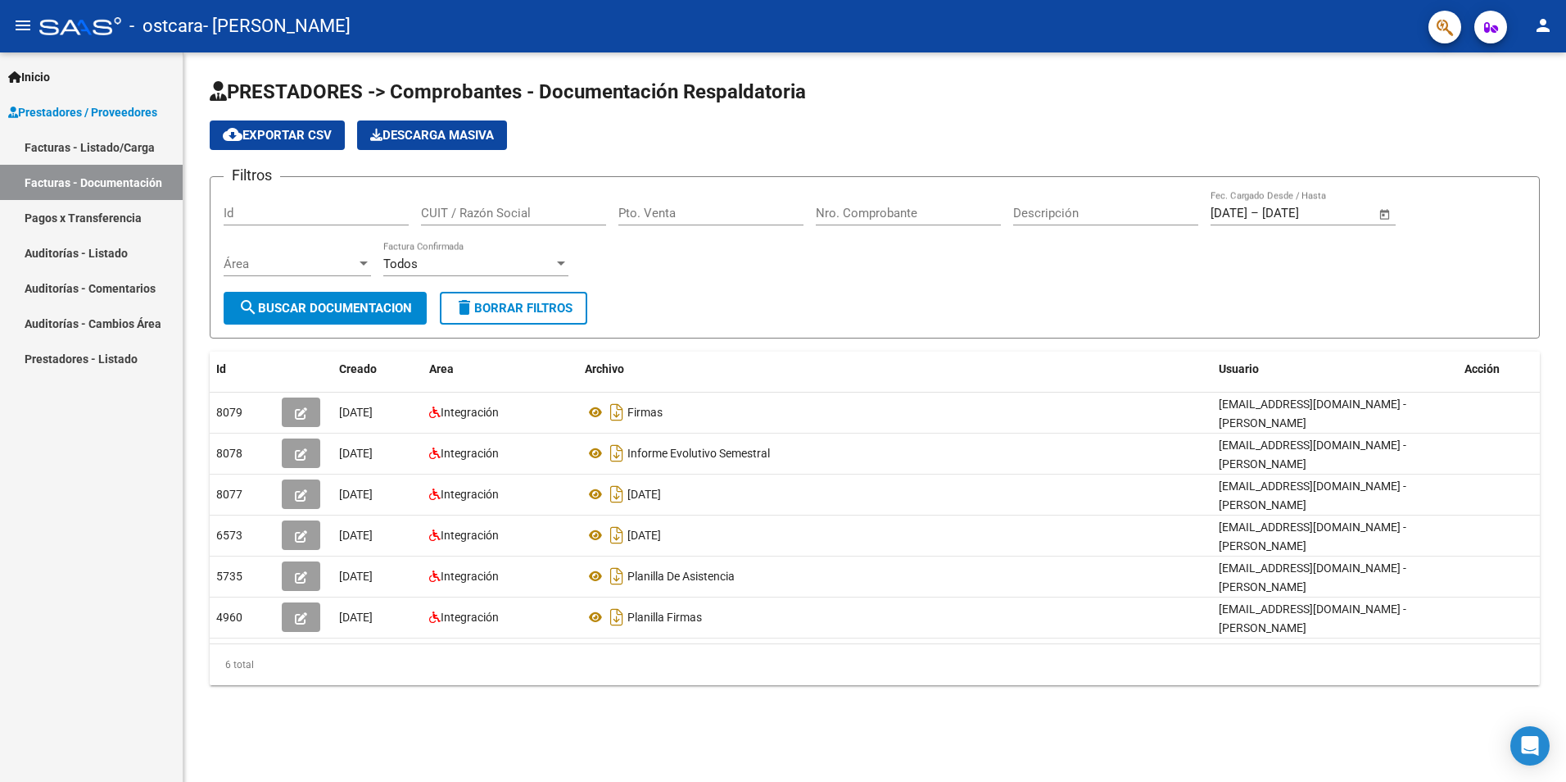 The height and width of the screenshot is (782, 1566). Describe the element at coordinates (29, 77) in the screenshot. I see `span: Inicio` at that location.